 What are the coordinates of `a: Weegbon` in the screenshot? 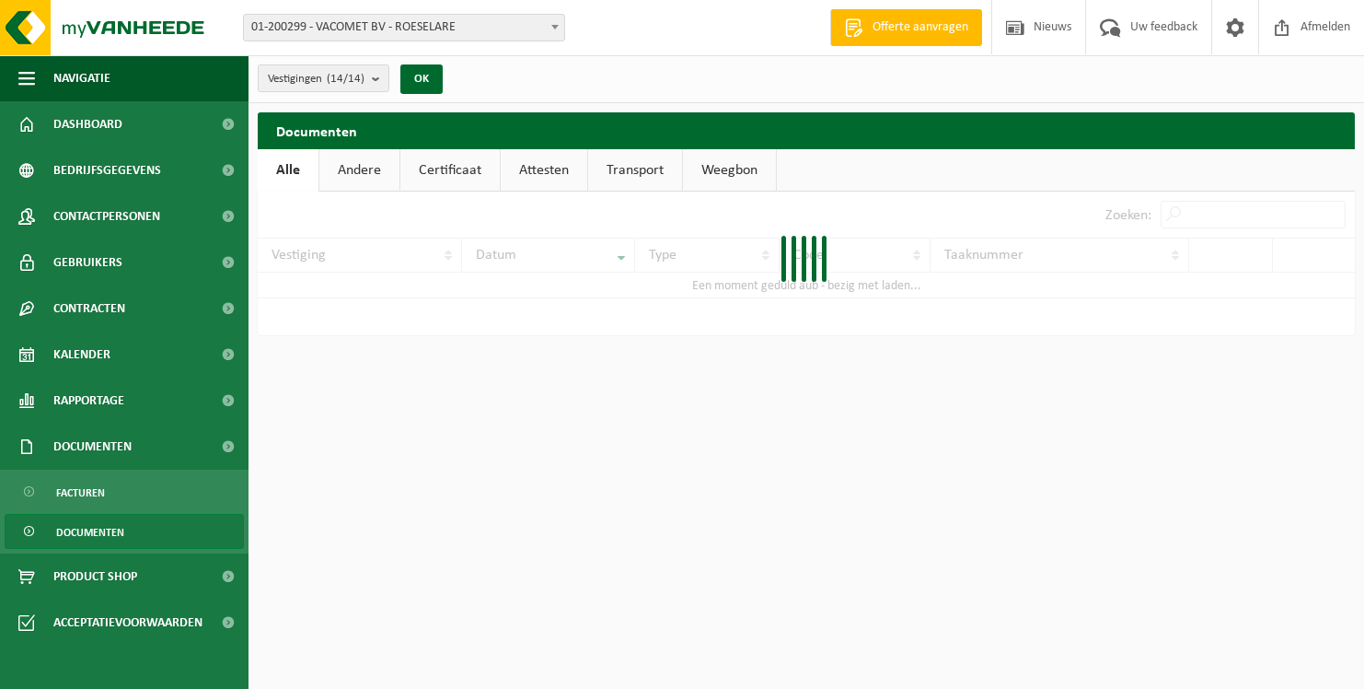 It's located at (729, 170).